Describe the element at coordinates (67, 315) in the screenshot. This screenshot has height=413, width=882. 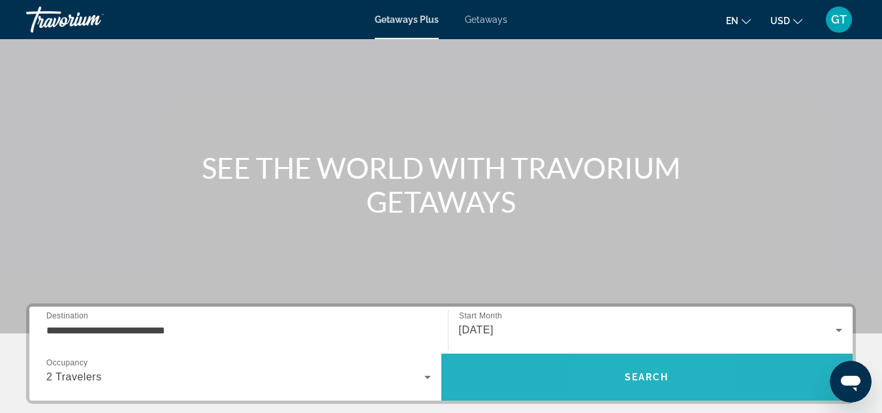
I see `span: Destination` at that location.